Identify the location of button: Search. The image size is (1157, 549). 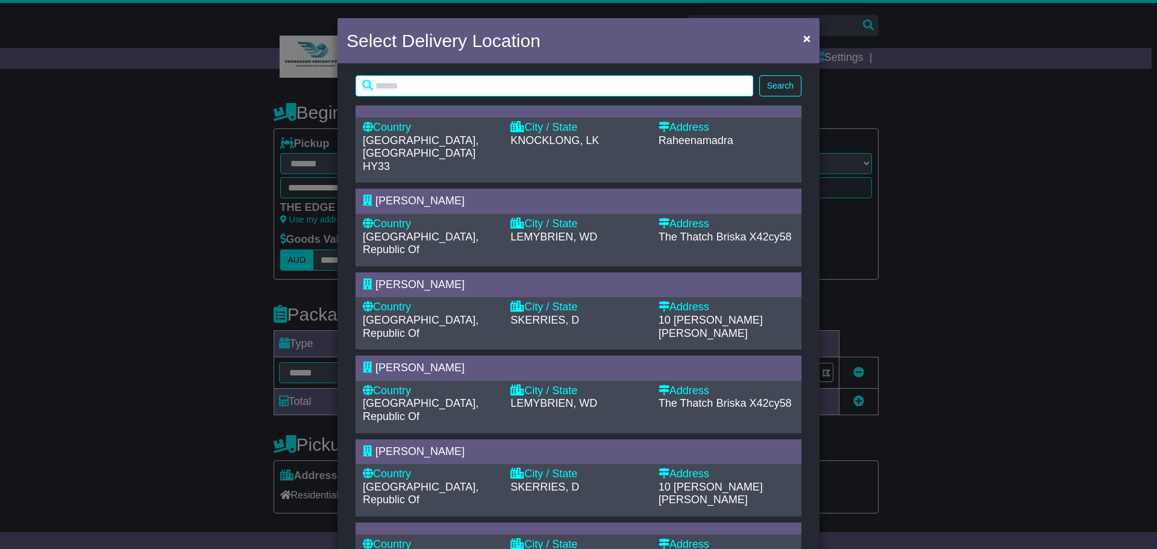
(780, 86).